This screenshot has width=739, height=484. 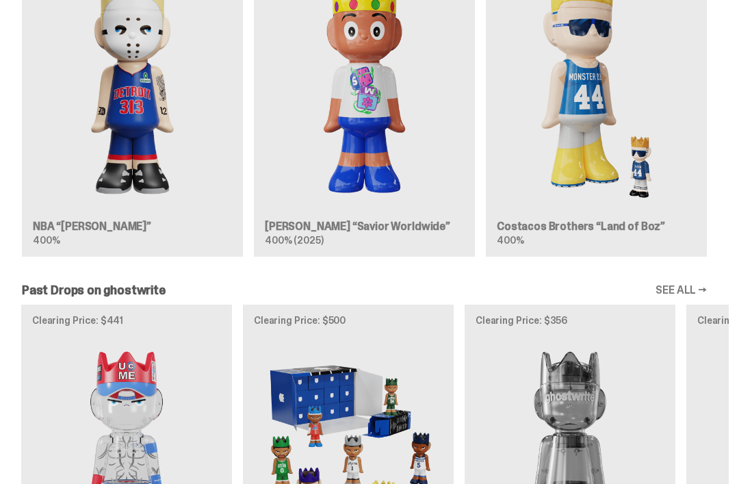 I want to click on p: Clearing Price: $356, so click(x=570, y=320).